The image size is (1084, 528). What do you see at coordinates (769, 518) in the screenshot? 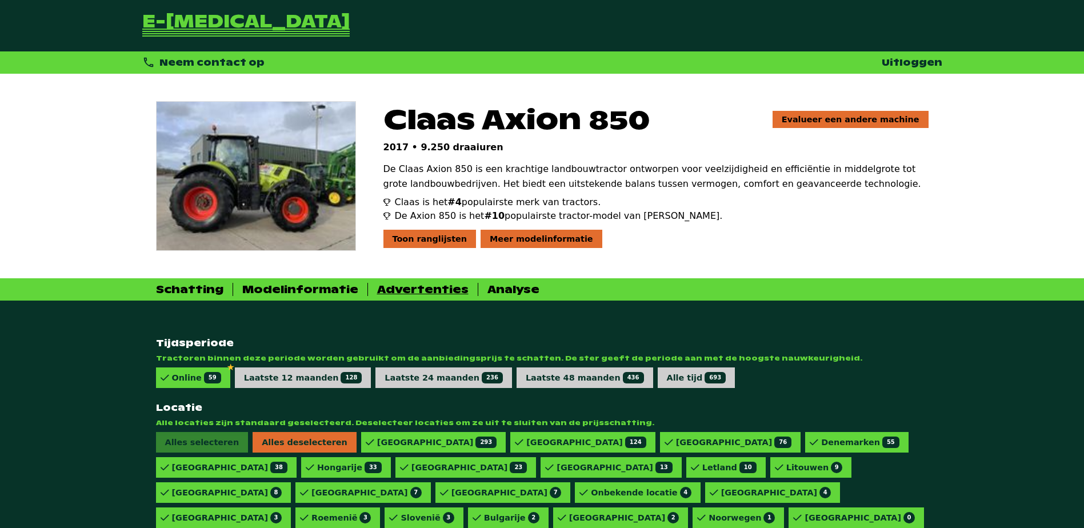
I see `span: 1` at bounding box center [769, 518].